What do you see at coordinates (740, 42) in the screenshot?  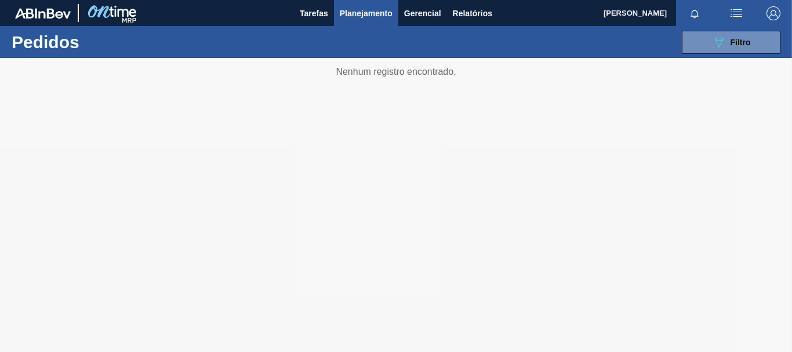 I see `span: Filtro` at bounding box center [740, 42].